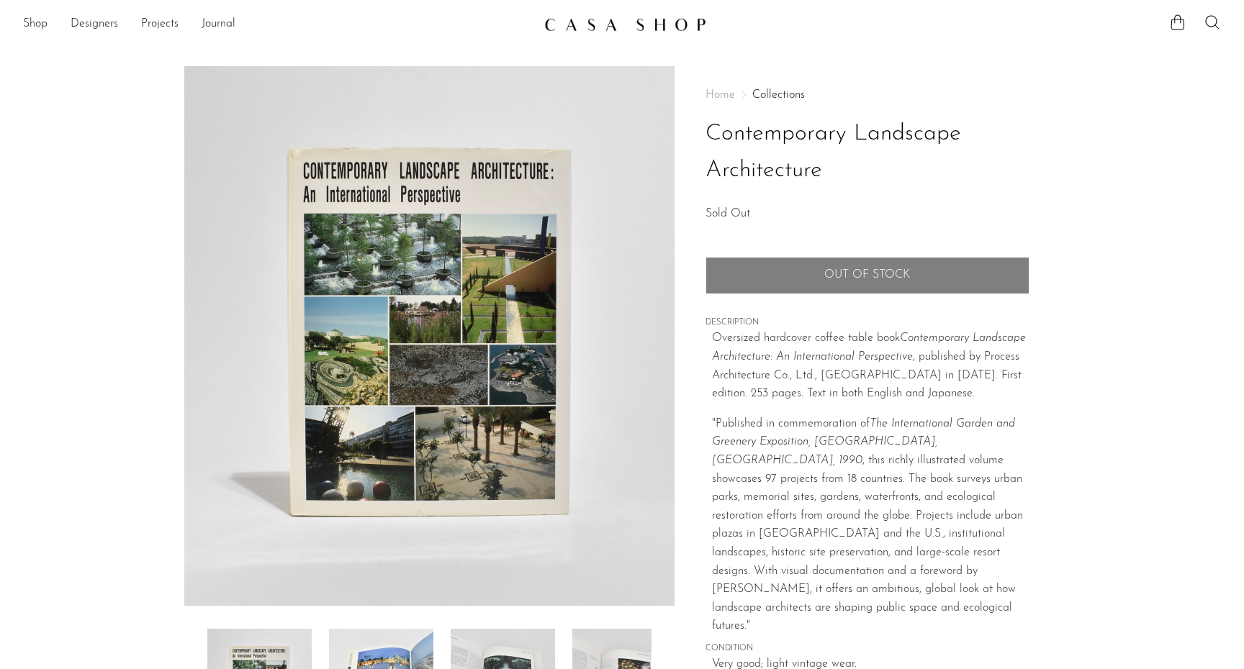 This screenshot has width=1244, height=669. I want to click on a: Shop, so click(35, 24).